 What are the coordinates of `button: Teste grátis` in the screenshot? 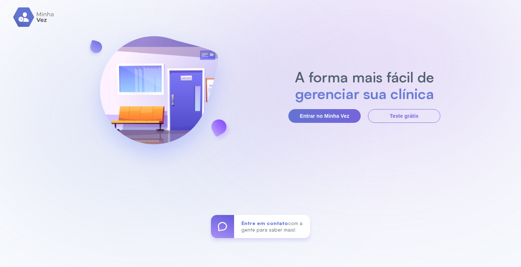 It's located at (404, 116).